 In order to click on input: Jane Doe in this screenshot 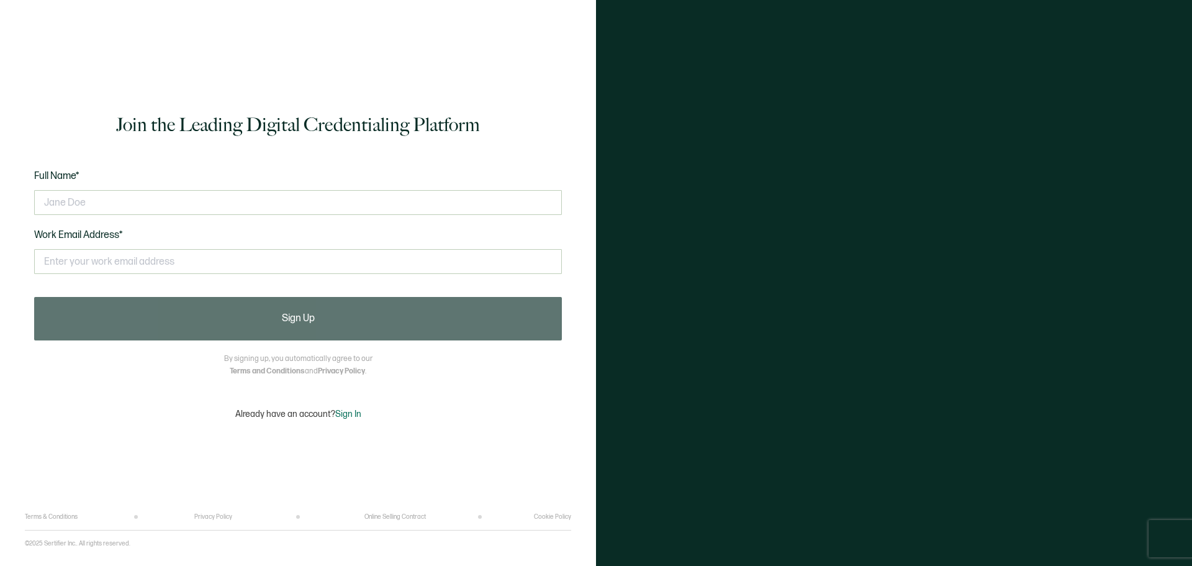, I will do `click(298, 202)`.